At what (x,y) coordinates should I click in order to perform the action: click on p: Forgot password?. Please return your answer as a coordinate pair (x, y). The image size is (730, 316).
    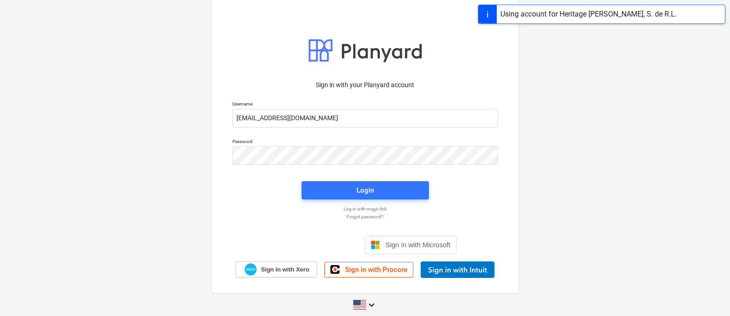
    Looking at the image, I should click on (365, 216).